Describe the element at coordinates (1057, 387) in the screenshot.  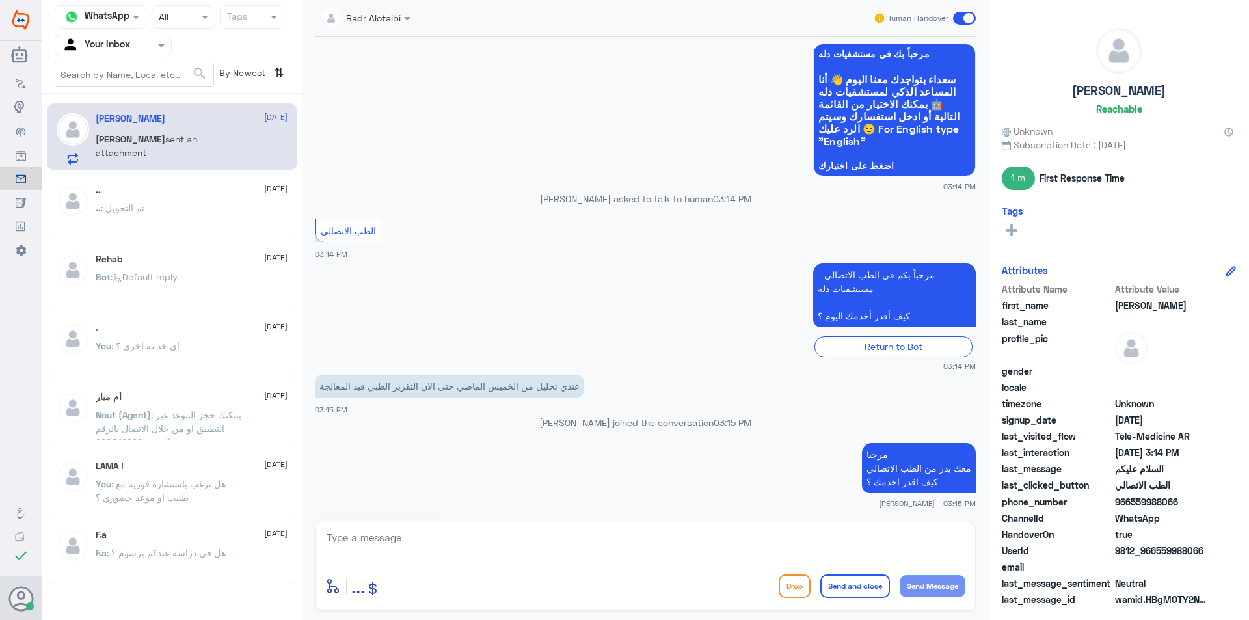
I see `span: locale` at that location.